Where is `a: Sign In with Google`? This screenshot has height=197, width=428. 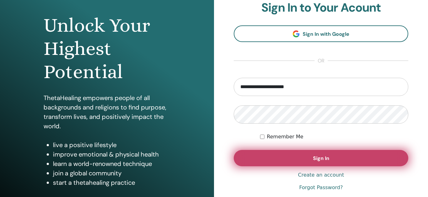 a: Sign In with Google is located at coordinates (321, 34).